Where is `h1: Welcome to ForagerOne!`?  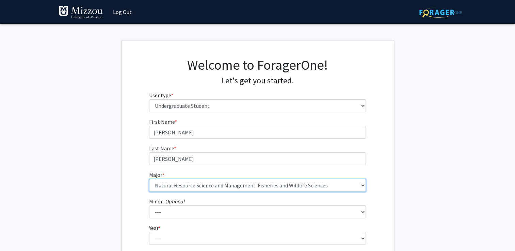 h1: Welcome to ForagerOne! is located at coordinates (257, 65).